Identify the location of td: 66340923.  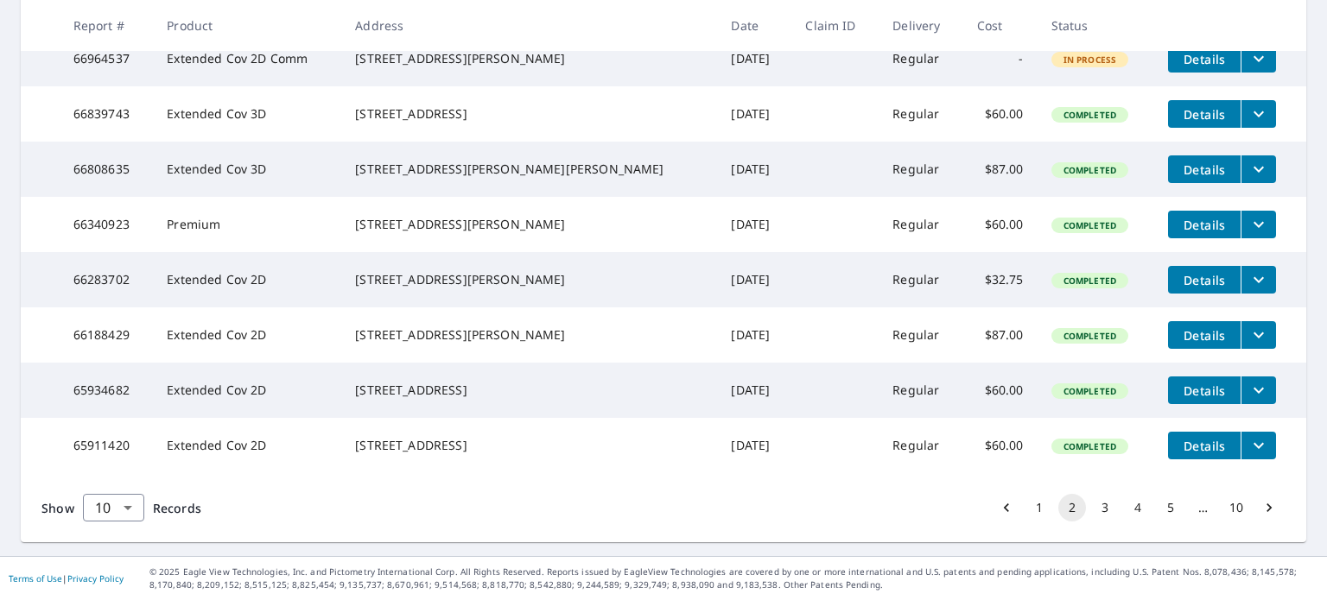
(106, 225).